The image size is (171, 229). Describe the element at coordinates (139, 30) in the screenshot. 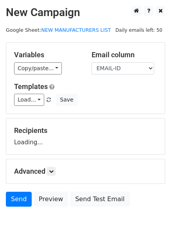

I see `a: Daily emails left: 50` at that location.